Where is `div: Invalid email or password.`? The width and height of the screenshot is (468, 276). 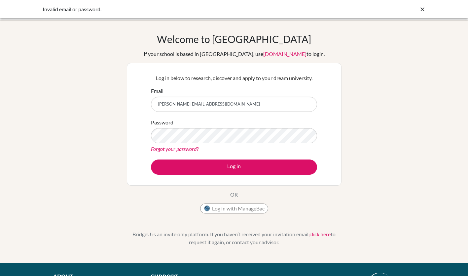
div: Invalid email or password. is located at coordinates (185, 9).